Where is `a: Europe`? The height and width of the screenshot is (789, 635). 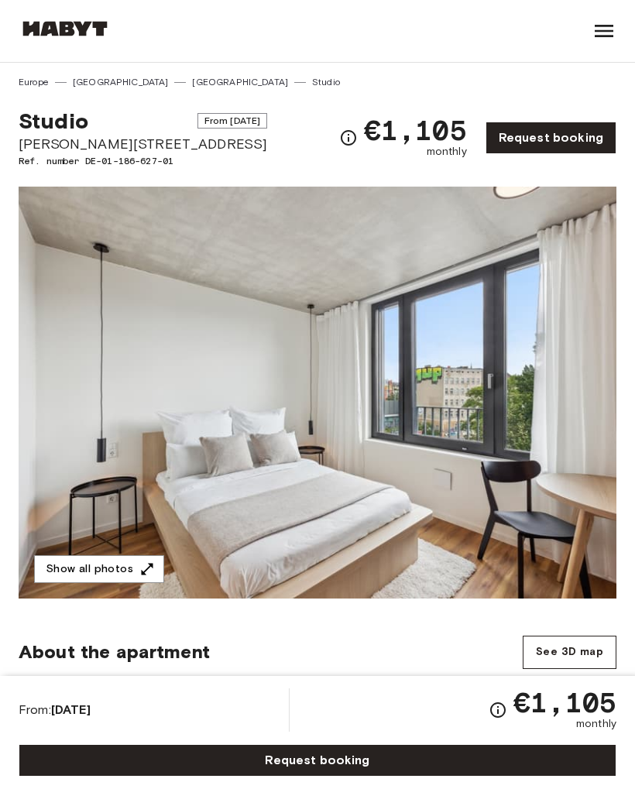
a: Europe is located at coordinates (33, 82).